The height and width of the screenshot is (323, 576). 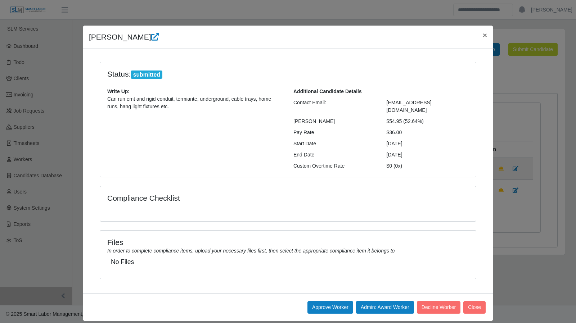 I want to click on button: Admin: Award Worker, so click(x=385, y=307).